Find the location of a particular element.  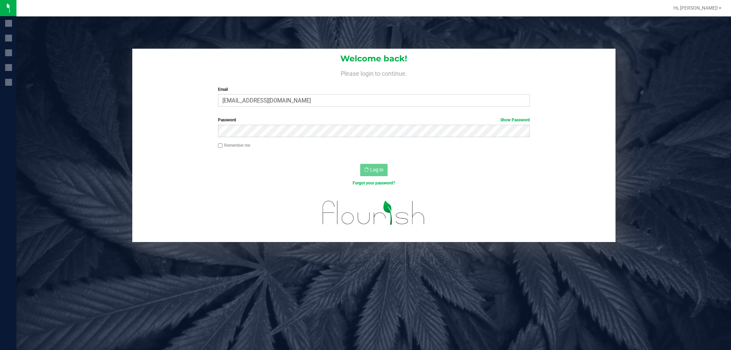

button: Log In is located at coordinates (374, 170).